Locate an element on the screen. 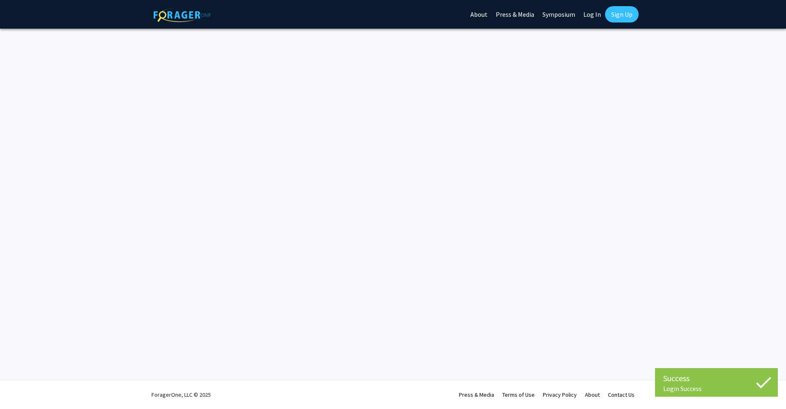  div: ForagerOne, LLC © 2025 is located at coordinates (181, 395).